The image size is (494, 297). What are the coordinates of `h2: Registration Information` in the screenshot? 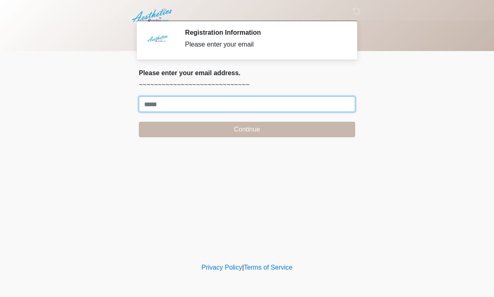 It's located at (263, 32).